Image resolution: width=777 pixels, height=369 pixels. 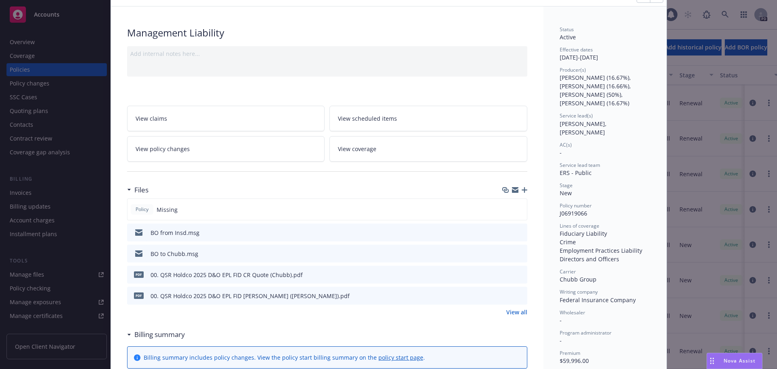 I want to click on span: Policy, so click(x=142, y=209).